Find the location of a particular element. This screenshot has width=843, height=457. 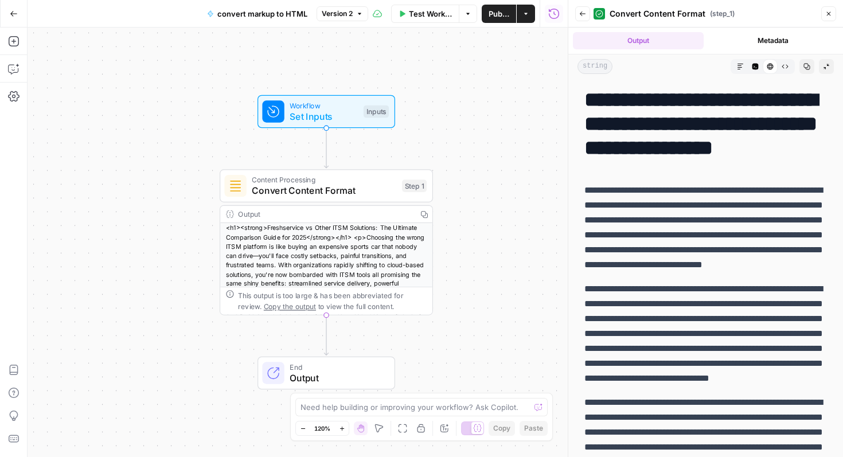

div: Step 1 is located at coordinates (414, 186).